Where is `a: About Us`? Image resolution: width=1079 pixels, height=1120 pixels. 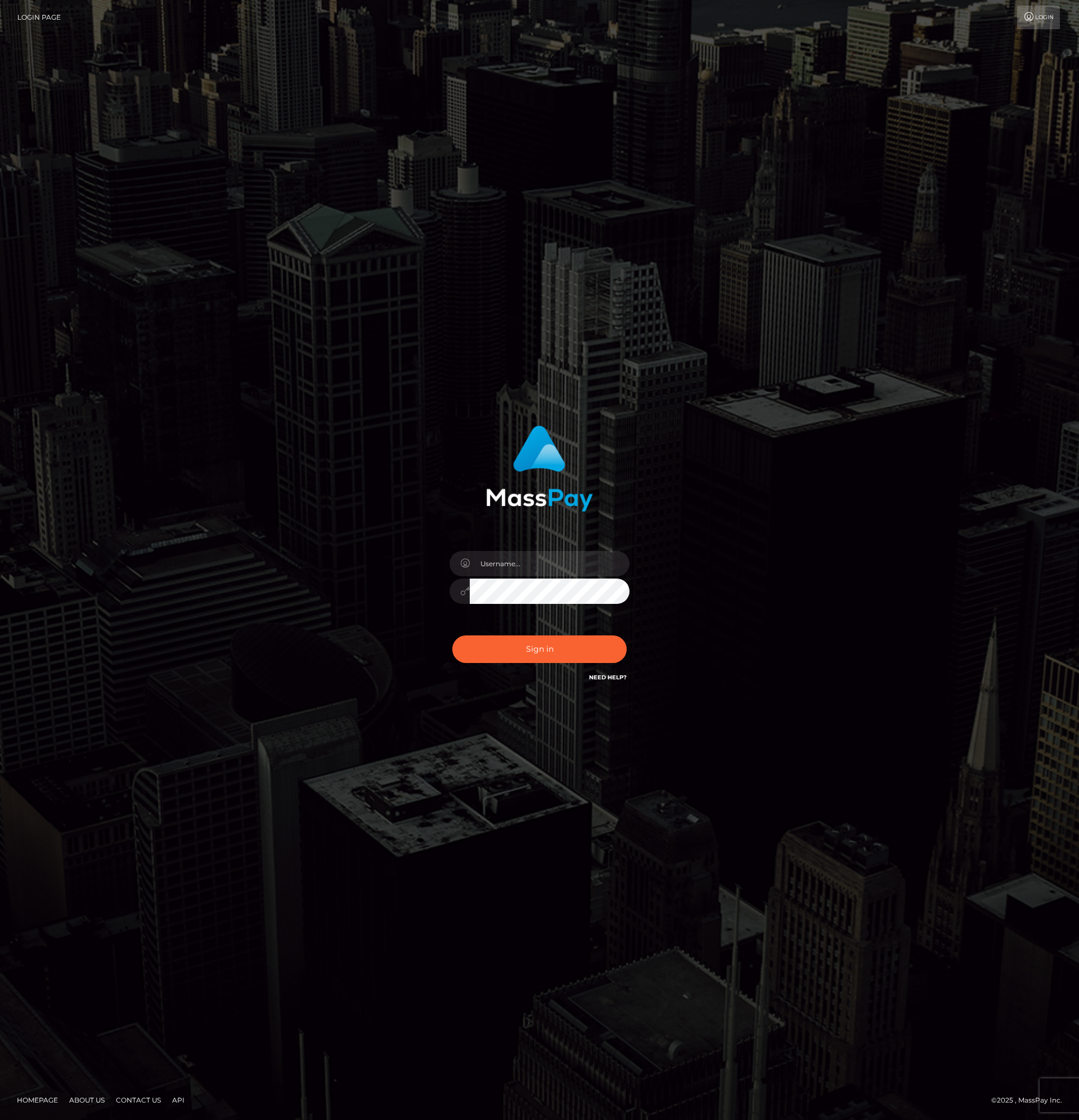
a: About Us is located at coordinates (86, 1100).